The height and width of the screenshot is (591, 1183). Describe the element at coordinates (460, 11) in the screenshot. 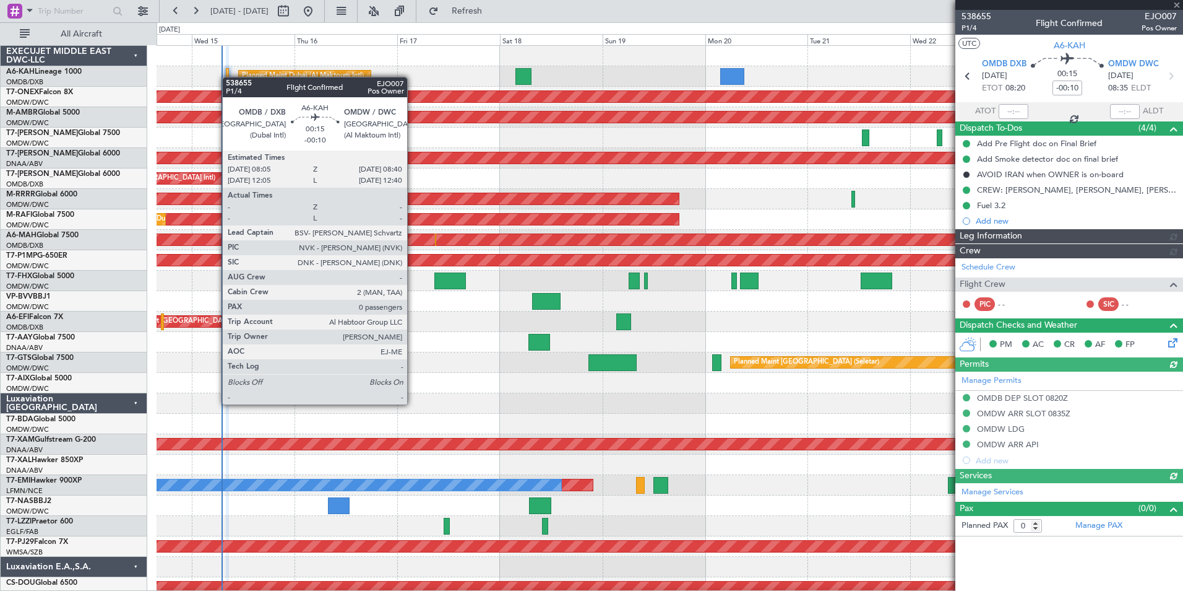

I see `button: Refresh` at that location.